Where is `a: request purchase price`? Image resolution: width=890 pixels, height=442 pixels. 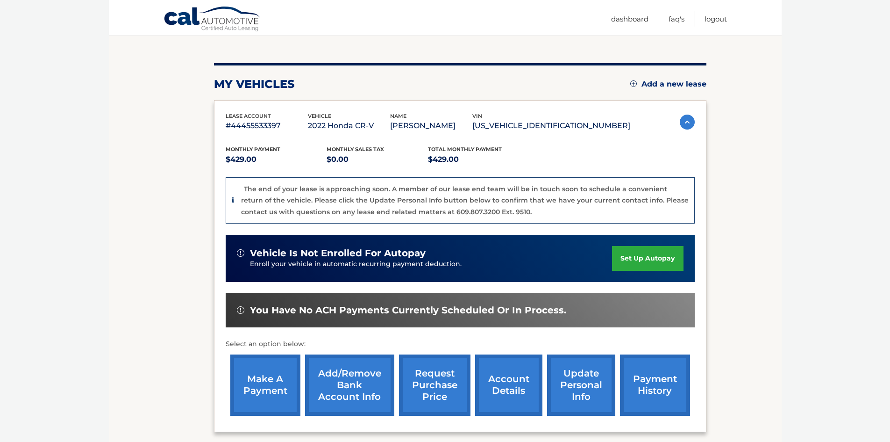 a: request purchase price is located at coordinates (435, 385).